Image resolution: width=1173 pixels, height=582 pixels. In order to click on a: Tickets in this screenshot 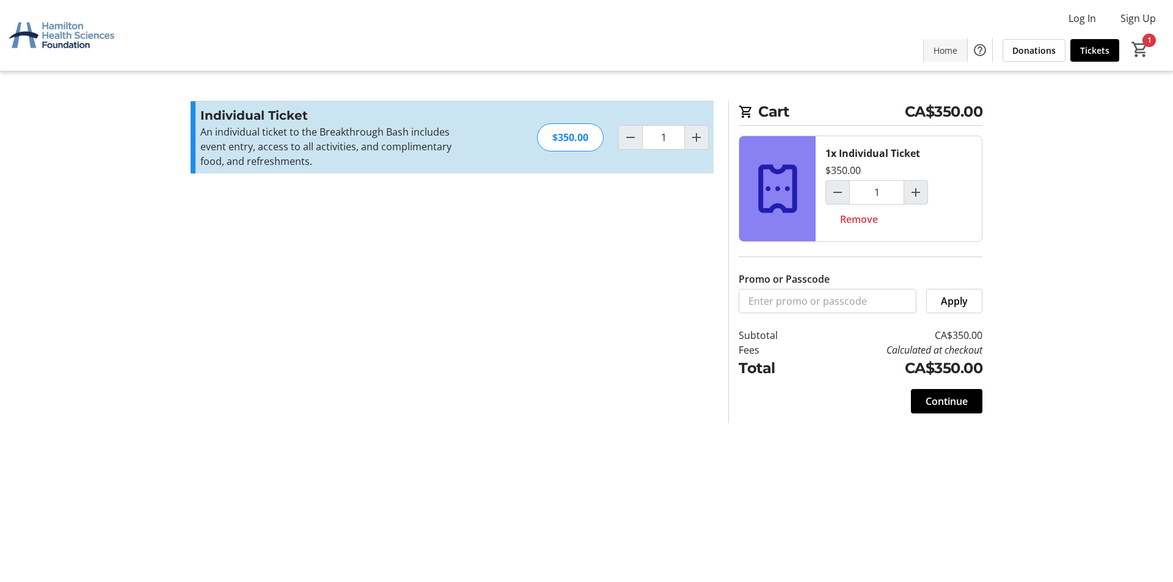, I will do `click(1095, 50)`.